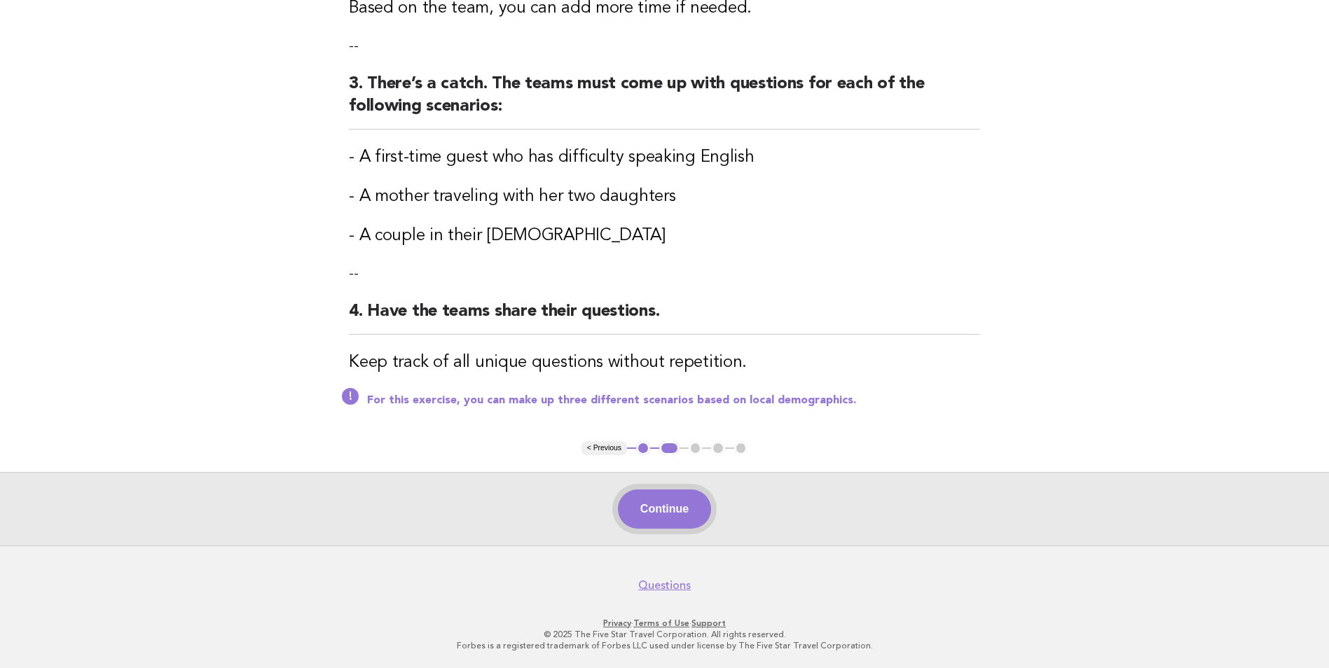  Describe the element at coordinates (669, 448) in the screenshot. I see `button: 2` at that location.